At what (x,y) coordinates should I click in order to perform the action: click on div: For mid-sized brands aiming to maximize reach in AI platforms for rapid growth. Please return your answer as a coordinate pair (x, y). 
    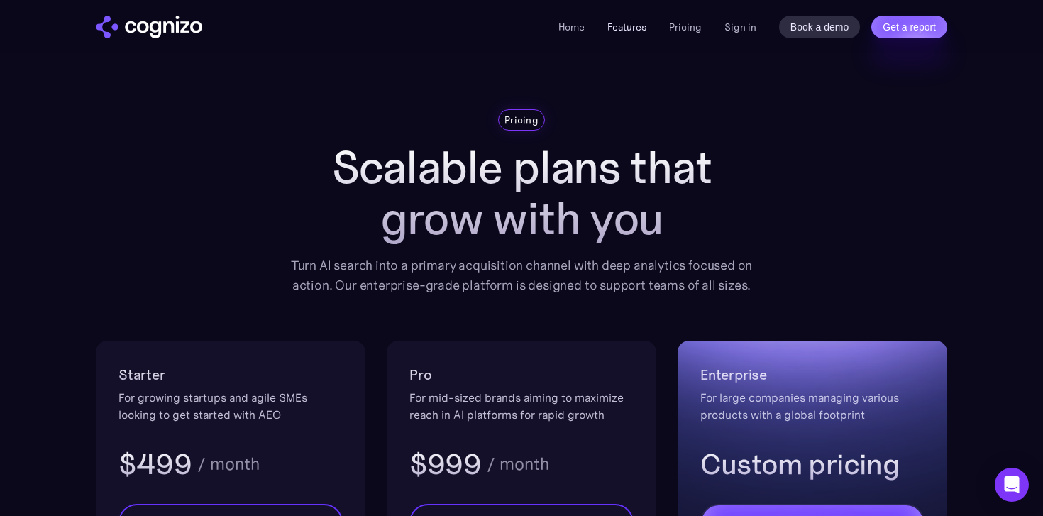
    Looking at the image, I should click on (522, 406).